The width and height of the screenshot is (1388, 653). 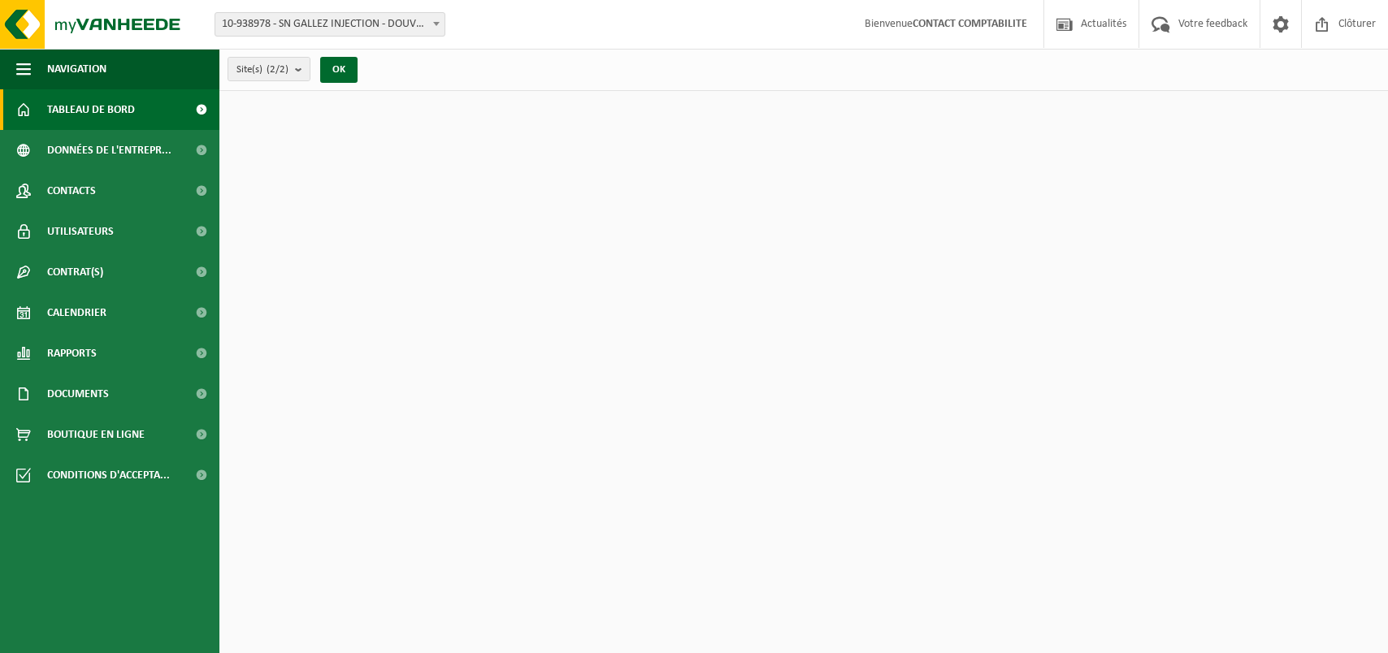 I want to click on span: Données de l'entrepr..., so click(x=109, y=150).